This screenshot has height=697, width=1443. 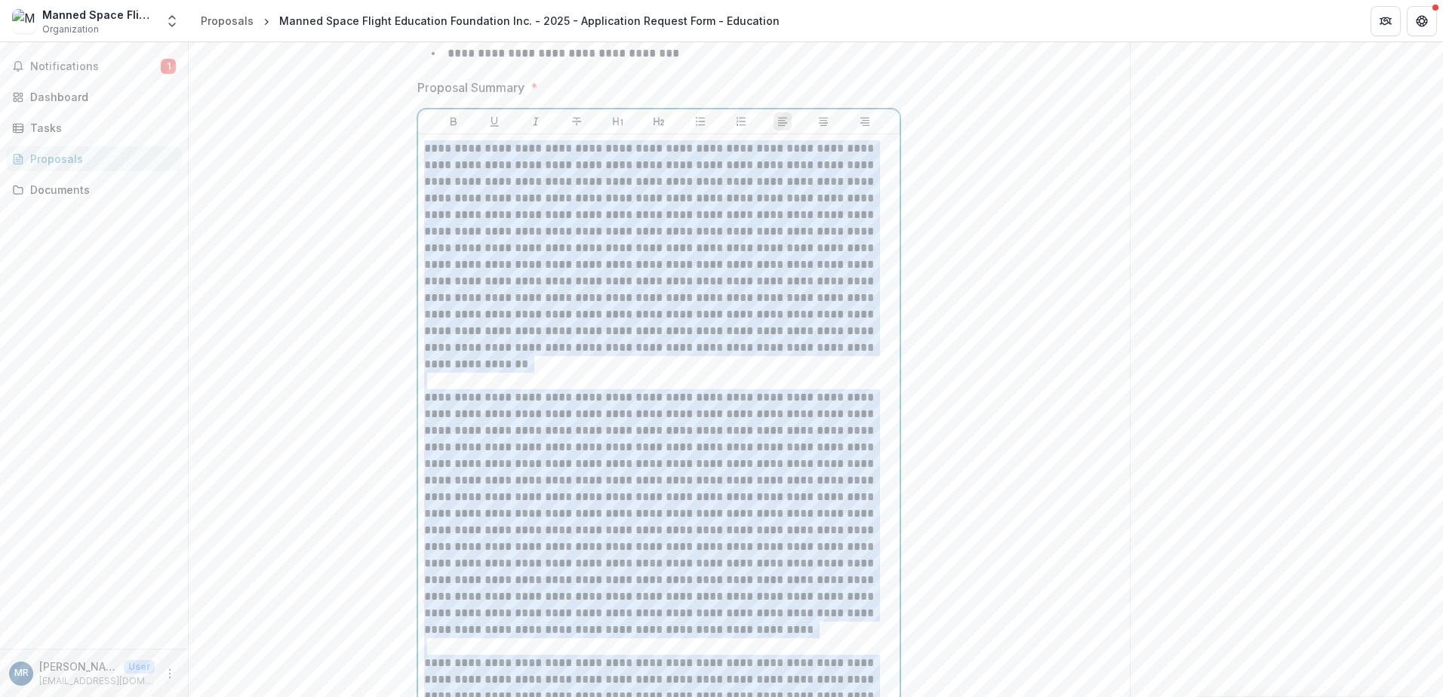 What do you see at coordinates (172, 21) in the screenshot?
I see `button: Open entity switcher` at bounding box center [172, 21].